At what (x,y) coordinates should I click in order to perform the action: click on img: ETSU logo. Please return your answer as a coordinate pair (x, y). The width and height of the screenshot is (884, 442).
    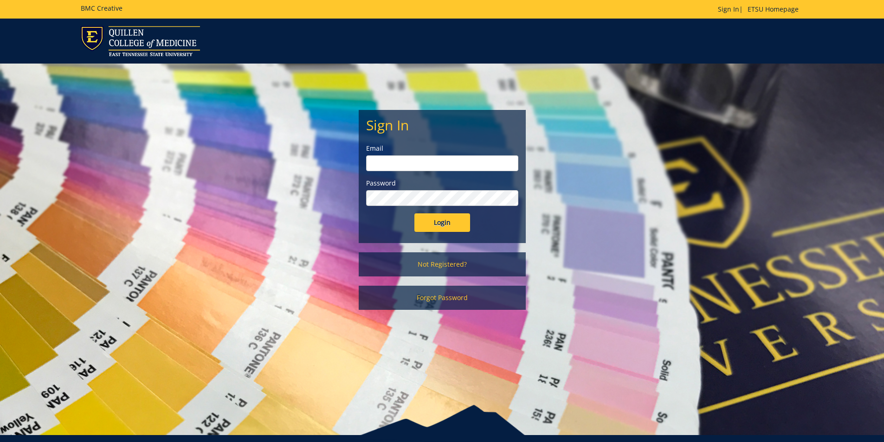
    Looking at the image, I should click on (140, 41).